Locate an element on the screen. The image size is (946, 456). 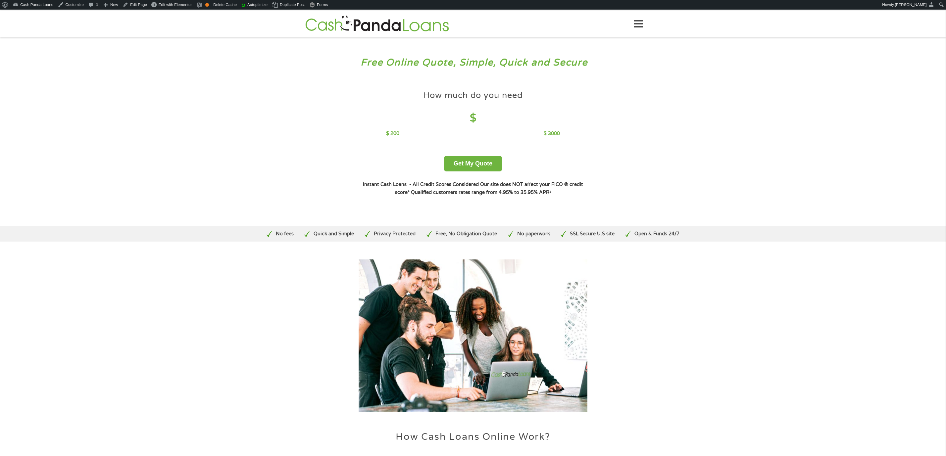
button: Get My Quote is located at coordinates (473, 164).